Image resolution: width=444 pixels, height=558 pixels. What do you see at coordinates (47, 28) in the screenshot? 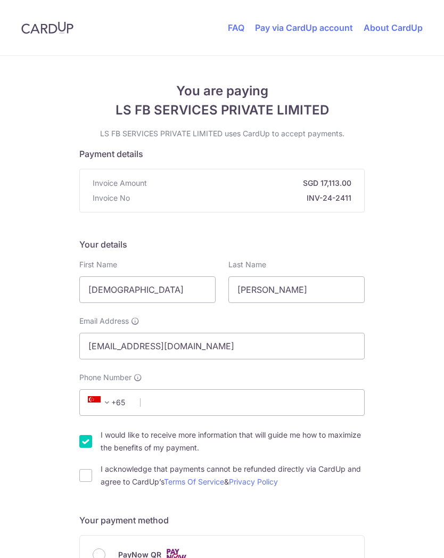
I see `img: CardUp` at bounding box center [47, 28].